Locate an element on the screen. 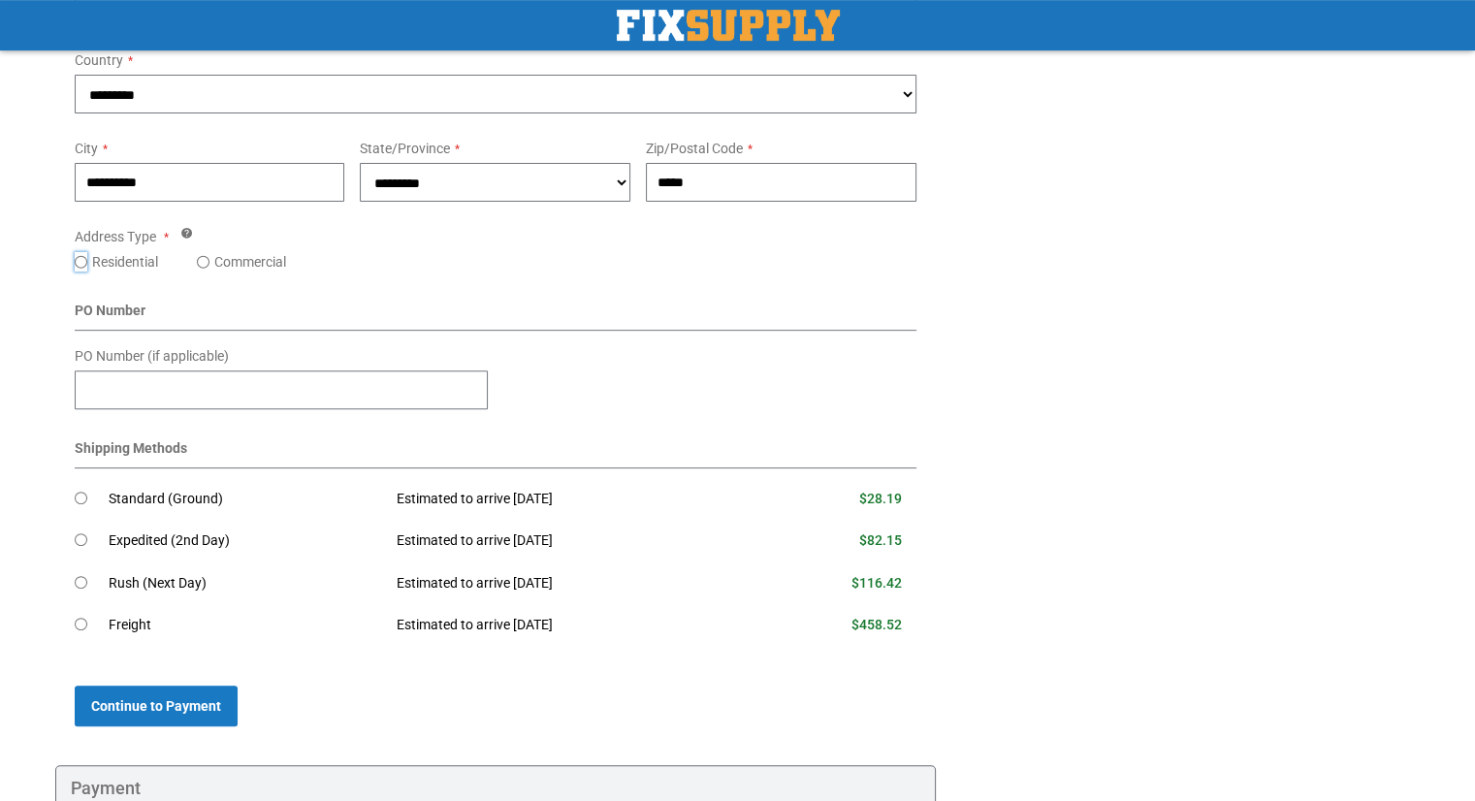 Image resolution: width=1475 pixels, height=801 pixels. img: Fix Industrial Supply is located at coordinates (728, 25).